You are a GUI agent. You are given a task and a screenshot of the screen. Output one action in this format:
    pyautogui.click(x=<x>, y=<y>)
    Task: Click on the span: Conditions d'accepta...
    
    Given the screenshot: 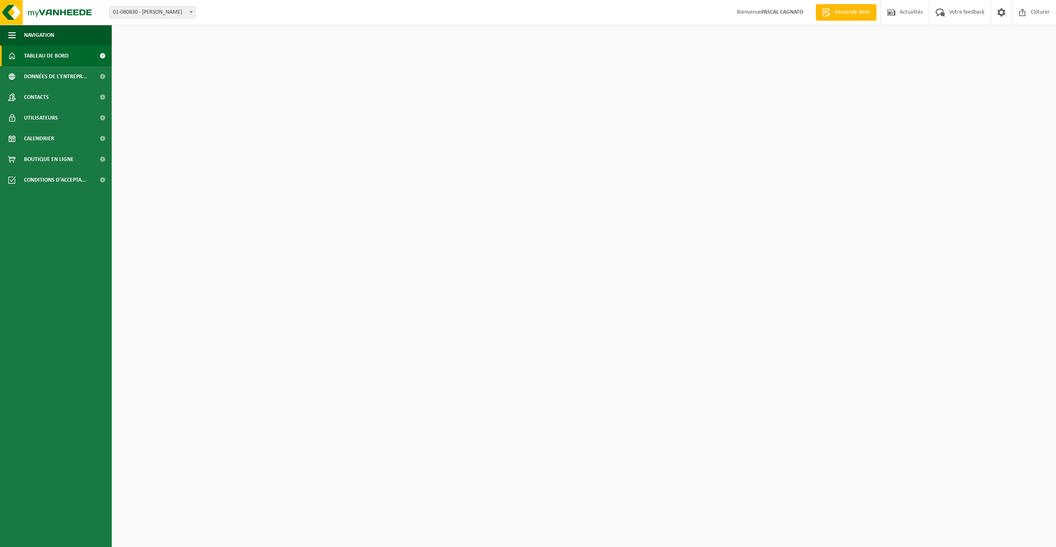 What is the action you would take?
    pyautogui.click(x=55, y=180)
    